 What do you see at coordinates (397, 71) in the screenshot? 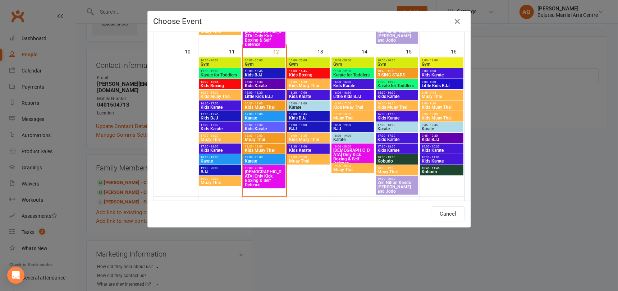
I see `span: 10:45 - 11:15` at bounding box center [397, 71].